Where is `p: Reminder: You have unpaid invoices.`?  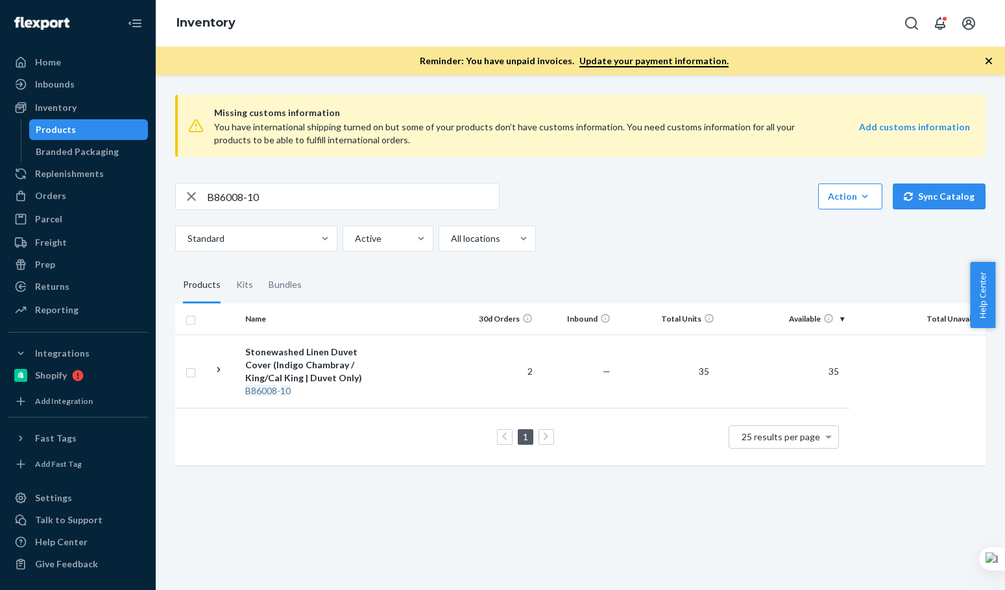
p: Reminder: You have unpaid invoices. is located at coordinates (574, 61).